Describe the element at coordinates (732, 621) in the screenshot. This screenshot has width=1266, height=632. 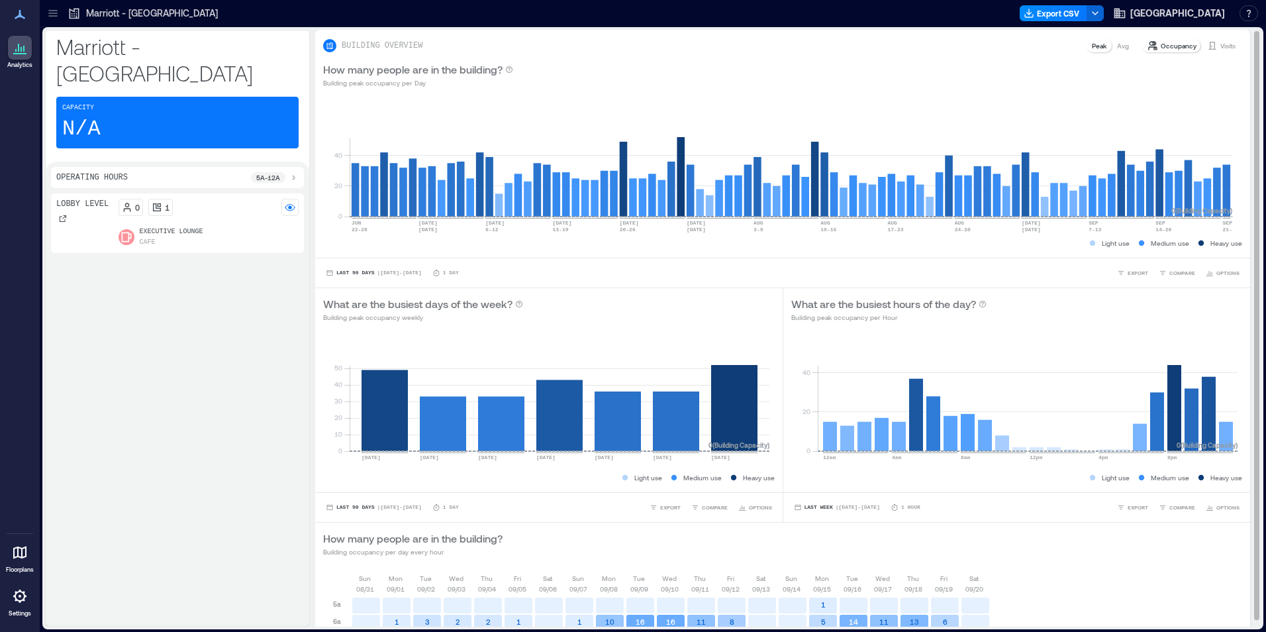
I see `text: 8` at that location.